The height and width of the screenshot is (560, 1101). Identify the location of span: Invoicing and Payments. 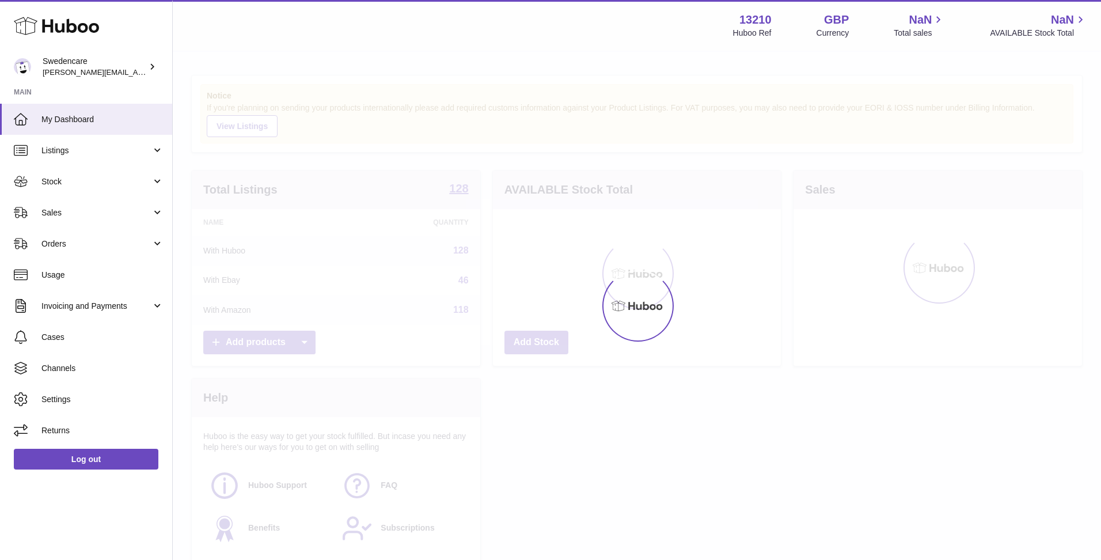
(96, 306).